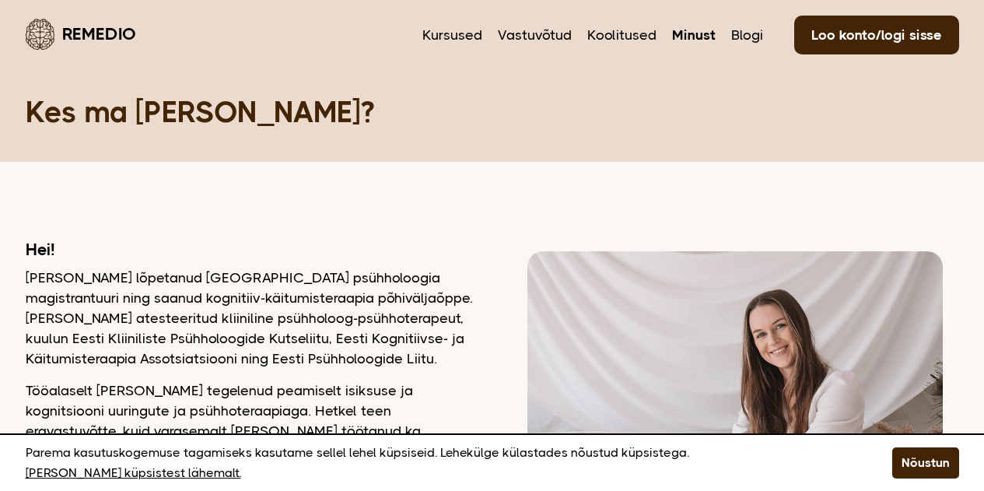  I want to click on a: Blogi, so click(747, 35).